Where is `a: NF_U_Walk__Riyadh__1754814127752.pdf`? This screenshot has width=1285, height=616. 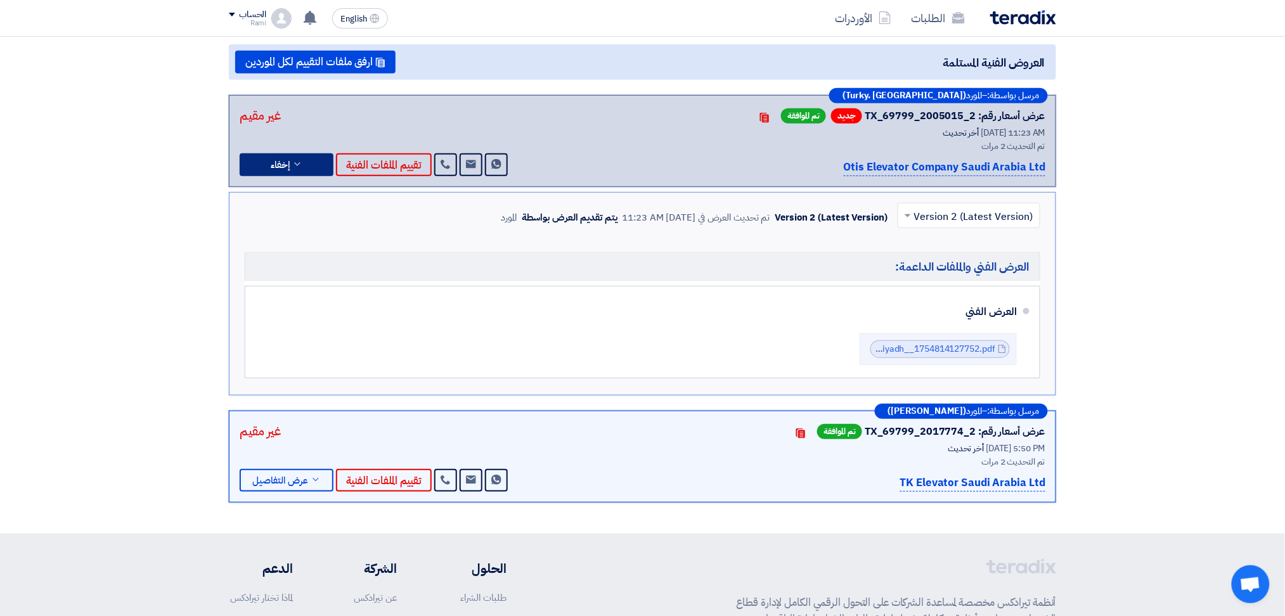
a: NF_U_Walk__Riyadh__1754814127752.pdf is located at coordinates (909, 349).